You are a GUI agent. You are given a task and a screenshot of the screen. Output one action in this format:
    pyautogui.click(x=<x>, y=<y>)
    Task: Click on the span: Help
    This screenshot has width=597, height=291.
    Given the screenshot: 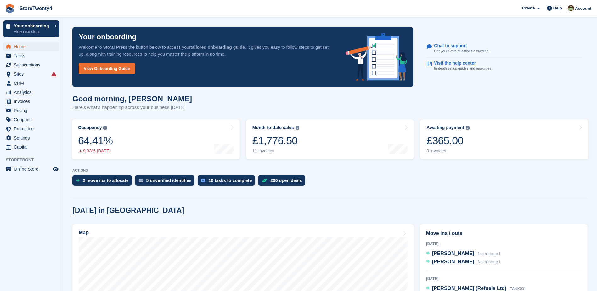 What is the action you would take?
    pyautogui.click(x=557, y=8)
    